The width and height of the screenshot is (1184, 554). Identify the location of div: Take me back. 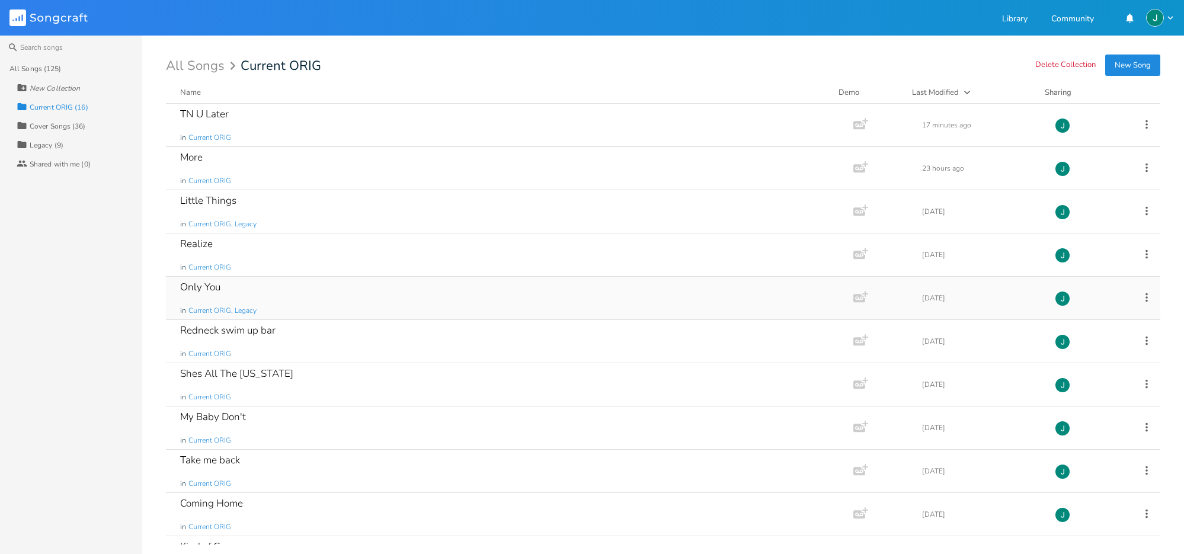
(210, 460).